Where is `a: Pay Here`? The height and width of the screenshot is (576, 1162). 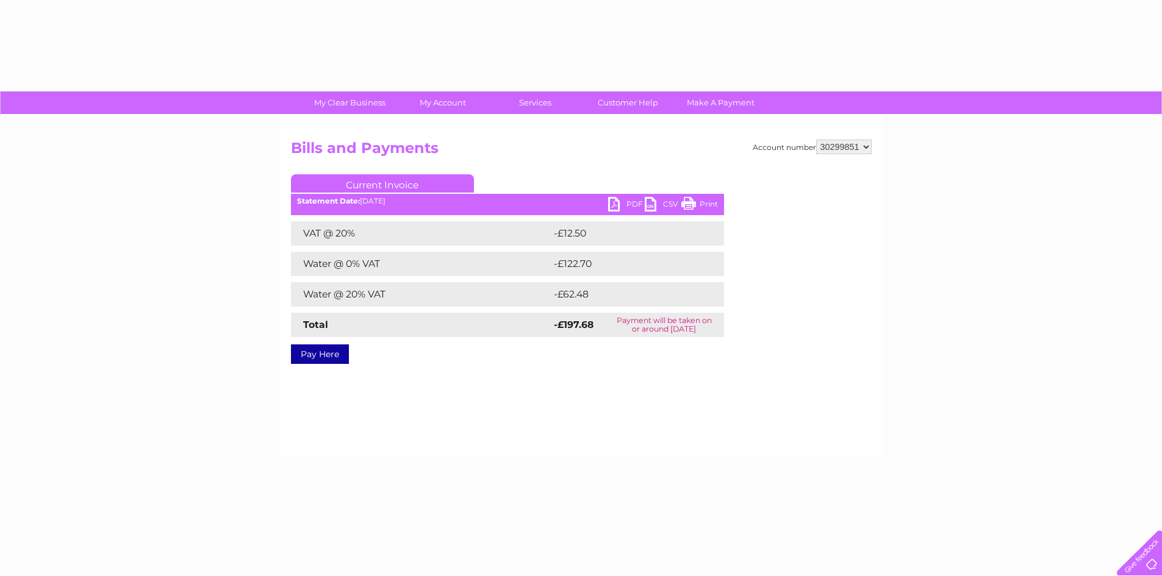
a: Pay Here is located at coordinates (320, 354).